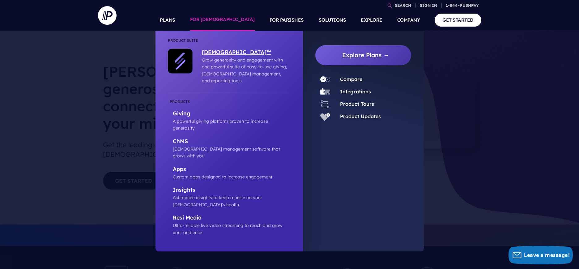  I want to click on img: Product Tours - Icon, so click(325, 104).